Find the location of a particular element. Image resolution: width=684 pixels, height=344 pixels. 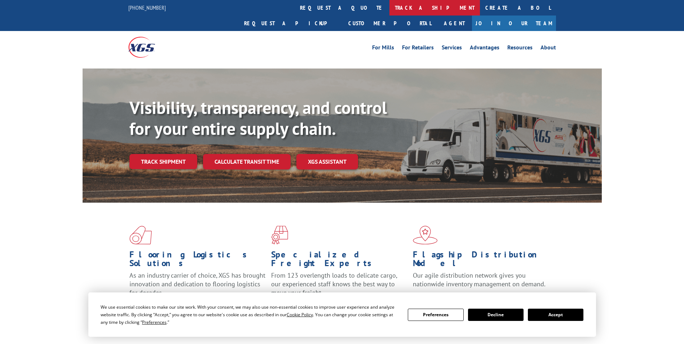

h1: Specialized Freight Experts is located at coordinates (339, 261).